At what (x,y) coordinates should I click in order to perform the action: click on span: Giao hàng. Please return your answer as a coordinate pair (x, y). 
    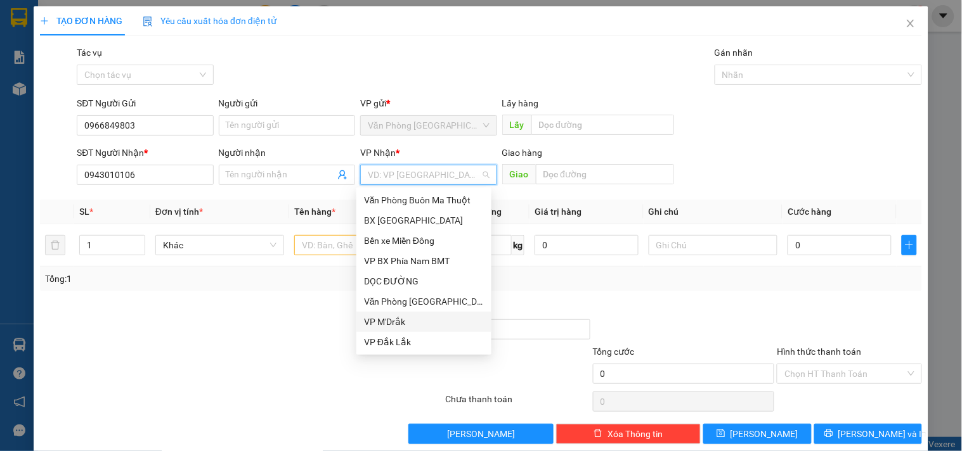
    Looking at the image, I should click on (522, 153).